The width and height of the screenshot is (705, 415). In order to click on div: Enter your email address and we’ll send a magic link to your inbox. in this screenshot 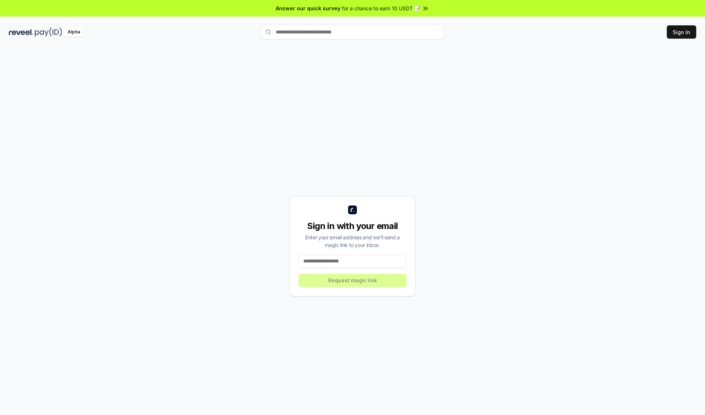, I will do `click(353, 241)`.